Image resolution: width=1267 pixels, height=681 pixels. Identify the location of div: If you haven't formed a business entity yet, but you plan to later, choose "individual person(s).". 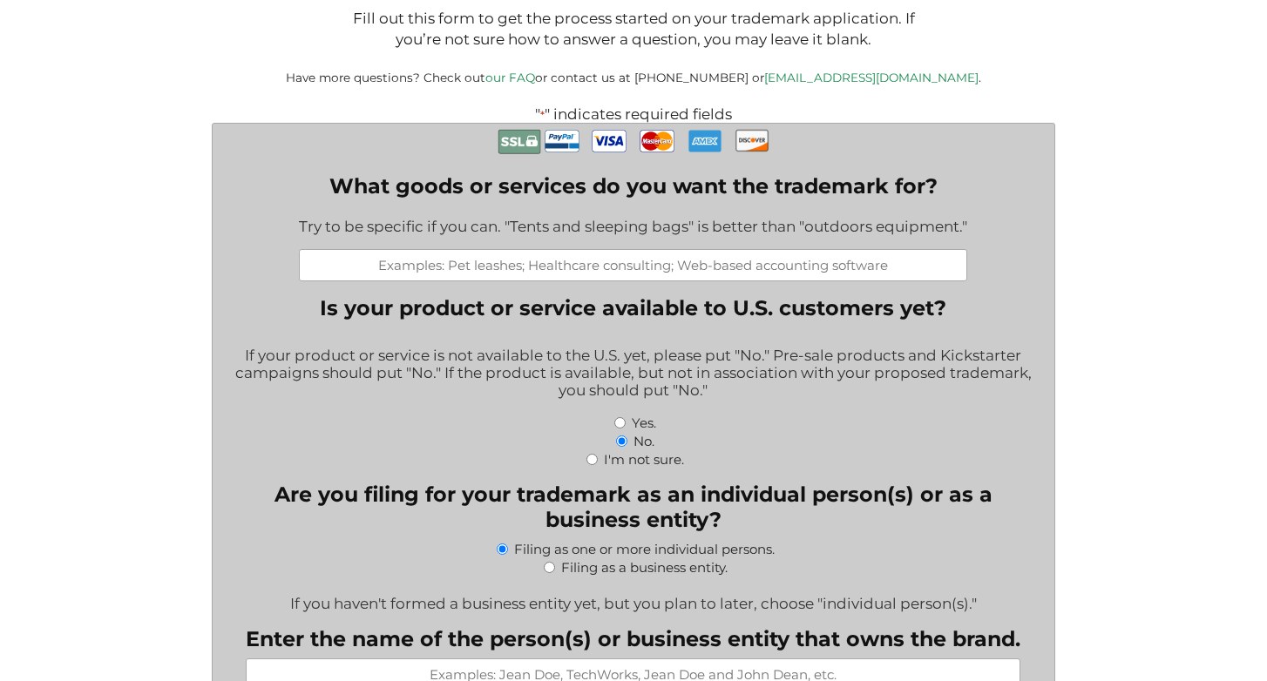
(634, 598).